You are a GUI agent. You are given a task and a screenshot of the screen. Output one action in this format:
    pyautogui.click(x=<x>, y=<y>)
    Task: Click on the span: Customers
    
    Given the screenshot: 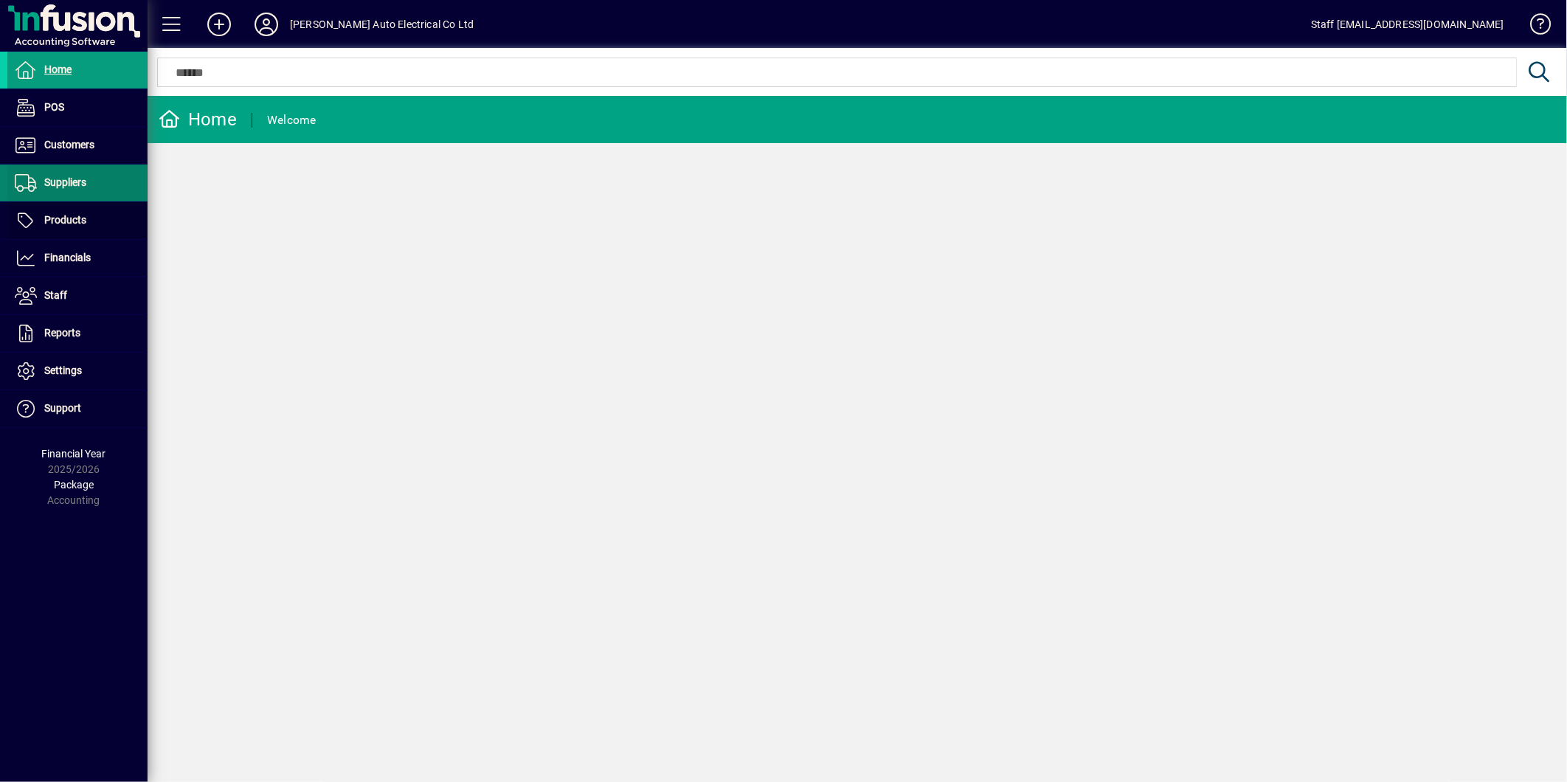 What is the action you would take?
    pyautogui.click(x=69, y=145)
    